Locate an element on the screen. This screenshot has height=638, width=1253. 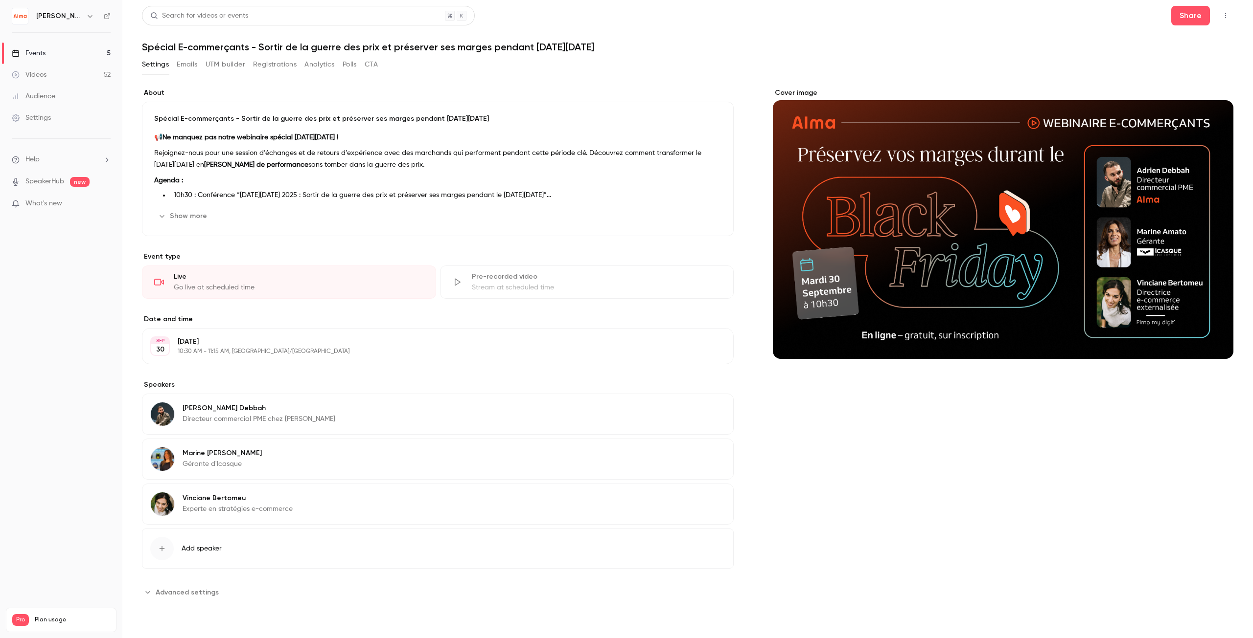
div: SEP is located at coordinates (160, 341).